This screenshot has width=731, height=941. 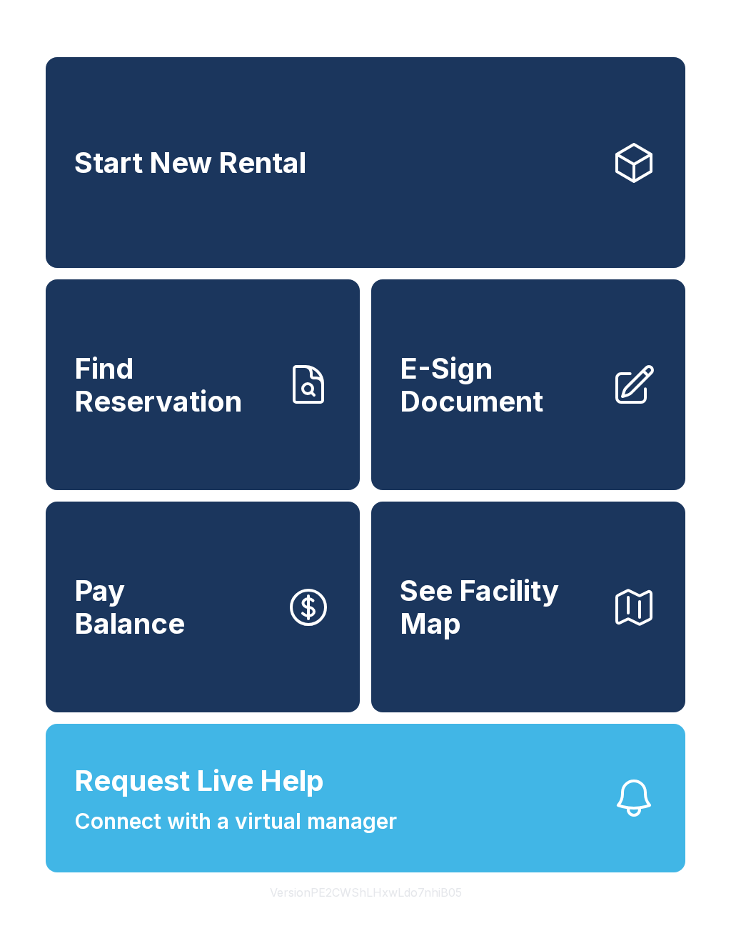 I want to click on span: E-Sign Document, so click(x=500, y=384).